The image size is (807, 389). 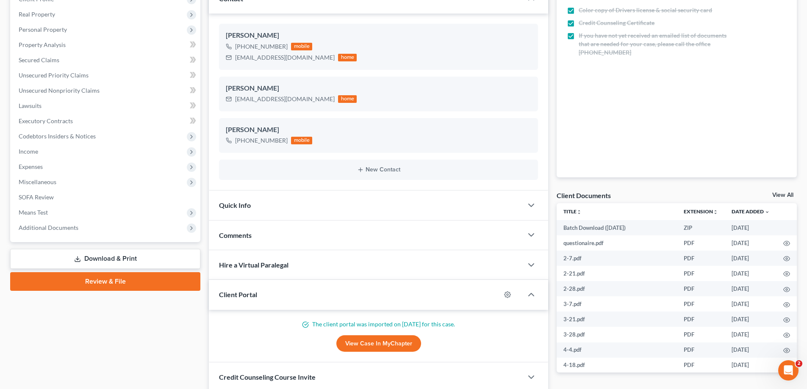 I want to click on a: Executory Contracts, so click(x=106, y=121).